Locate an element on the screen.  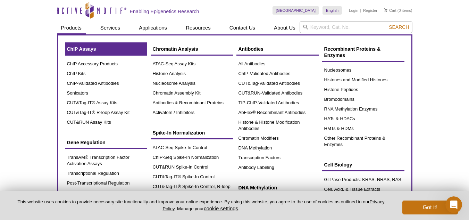
a: Recombinant Proteins & Enzymes is located at coordinates (363, 52).